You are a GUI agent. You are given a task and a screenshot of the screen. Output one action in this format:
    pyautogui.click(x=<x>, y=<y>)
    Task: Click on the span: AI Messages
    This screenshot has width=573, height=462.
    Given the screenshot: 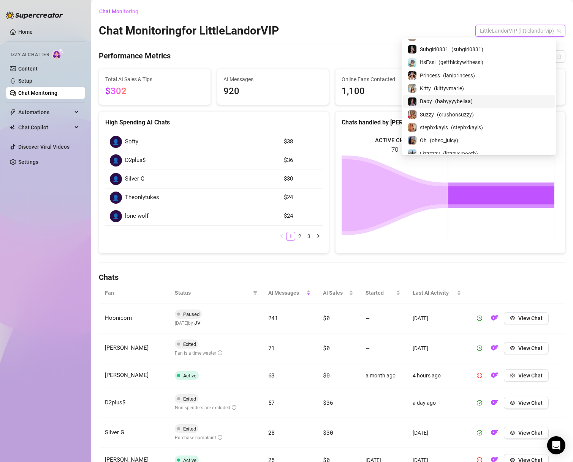 What is the action you would take?
    pyautogui.click(x=286, y=293)
    